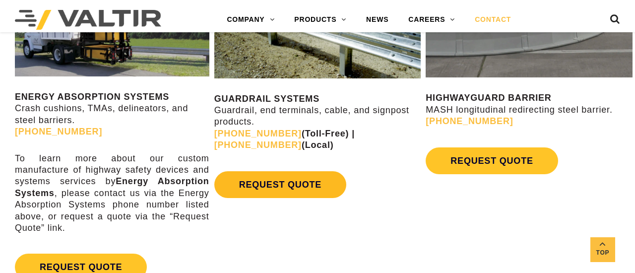  What do you see at coordinates (267, 99) in the screenshot?
I see `strong: GUARDRAIL SYSTEMS` at bounding box center [267, 99].